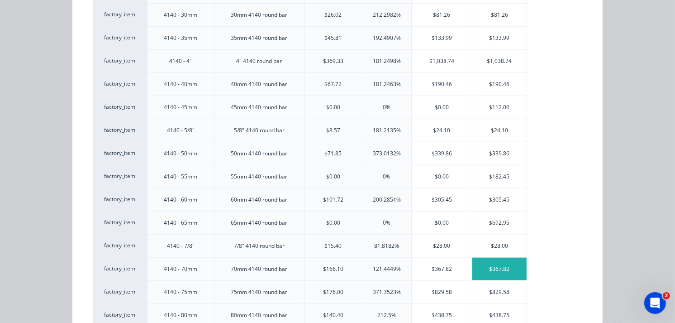  What do you see at coordinates (499, 223) in the screenshot?
I see `div: $692.95` at bounding box center [499, 223].